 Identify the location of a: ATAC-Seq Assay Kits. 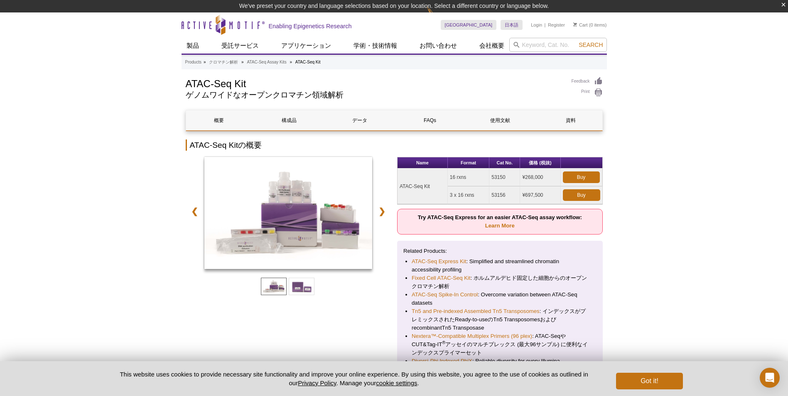
(266, 62).